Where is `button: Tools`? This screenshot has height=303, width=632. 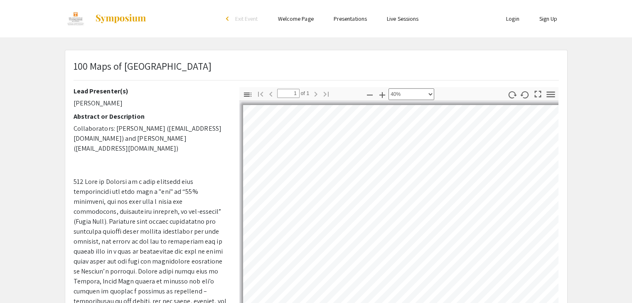
button: Tools is located at coordinates (551, 94).